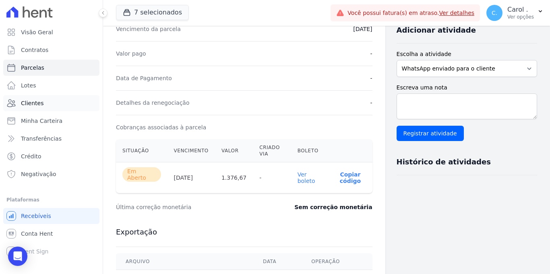 The height and width of the screenshot is (274, 550). I want to click on span: Recebíveis, so click(36, 216).